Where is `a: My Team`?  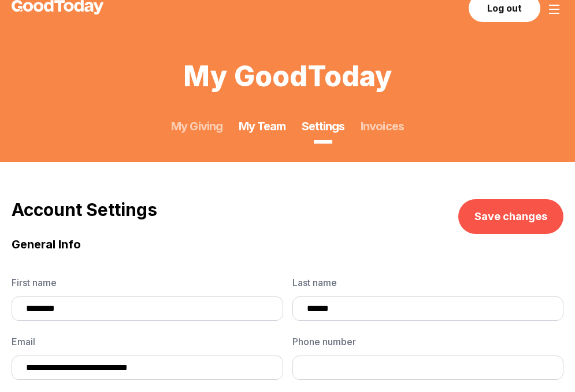
a: My Team is located at coordinates (262, 126).